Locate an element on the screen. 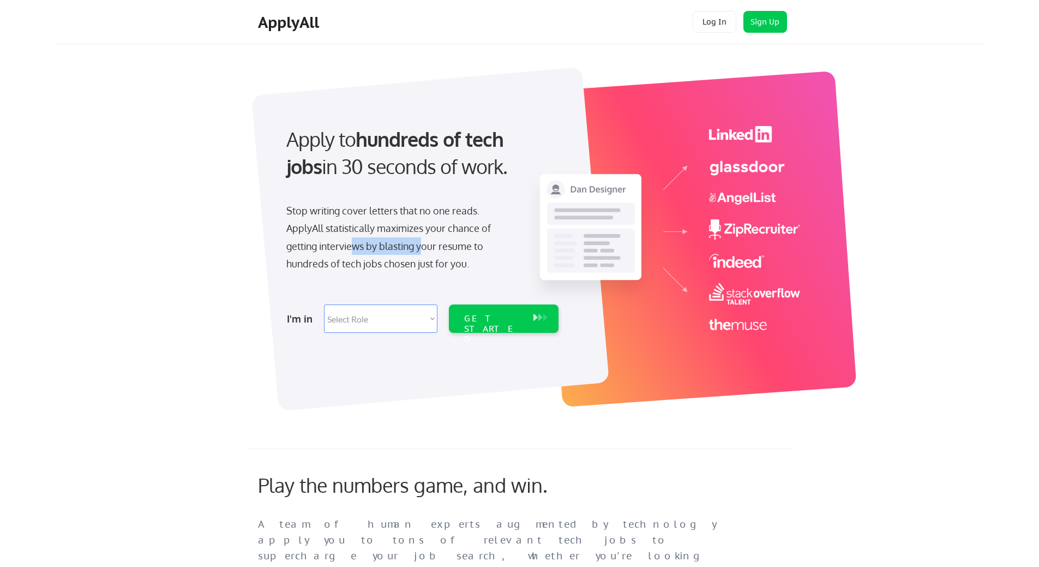 The width and height of the screenshot is (1039, 567). div: Stop writing cover letters that no one reads. ApplyAll statistically maximizes your chance of get... is located at coordinates (398, 237).